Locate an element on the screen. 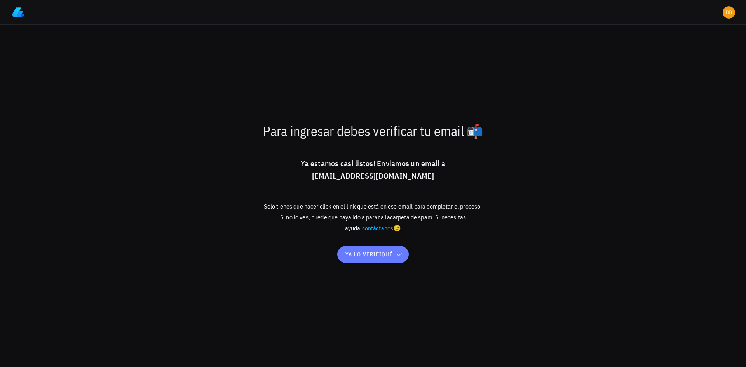  p: Solo tienes que hacer click en el link que está en ese email para completar el proceso. Si no lo ... is located at coordinates (373, 217).